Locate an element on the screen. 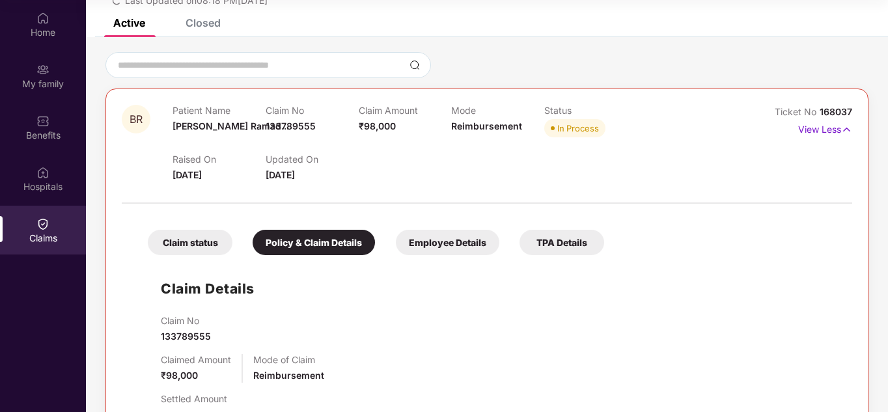 The height and width of the screenshot is (412, 888). div: Employee Details is located at coordinates (447, 242).